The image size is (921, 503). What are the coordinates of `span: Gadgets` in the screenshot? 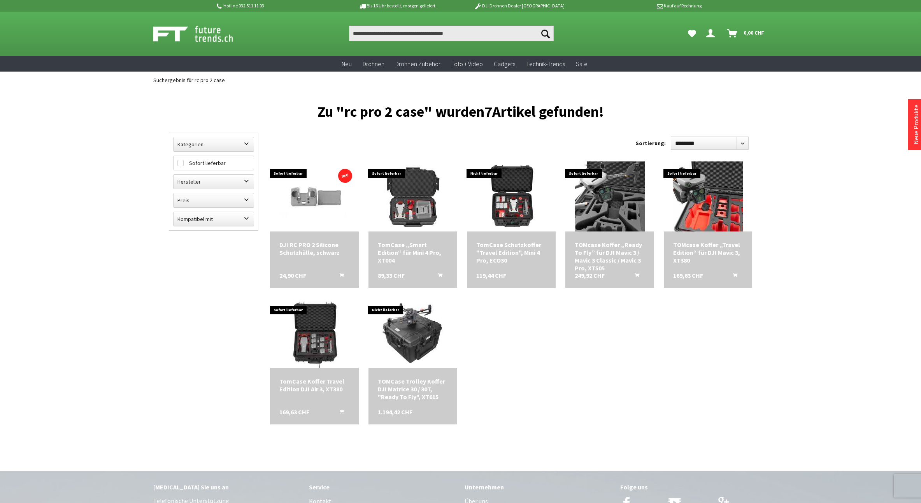 It's located at (504, 64).